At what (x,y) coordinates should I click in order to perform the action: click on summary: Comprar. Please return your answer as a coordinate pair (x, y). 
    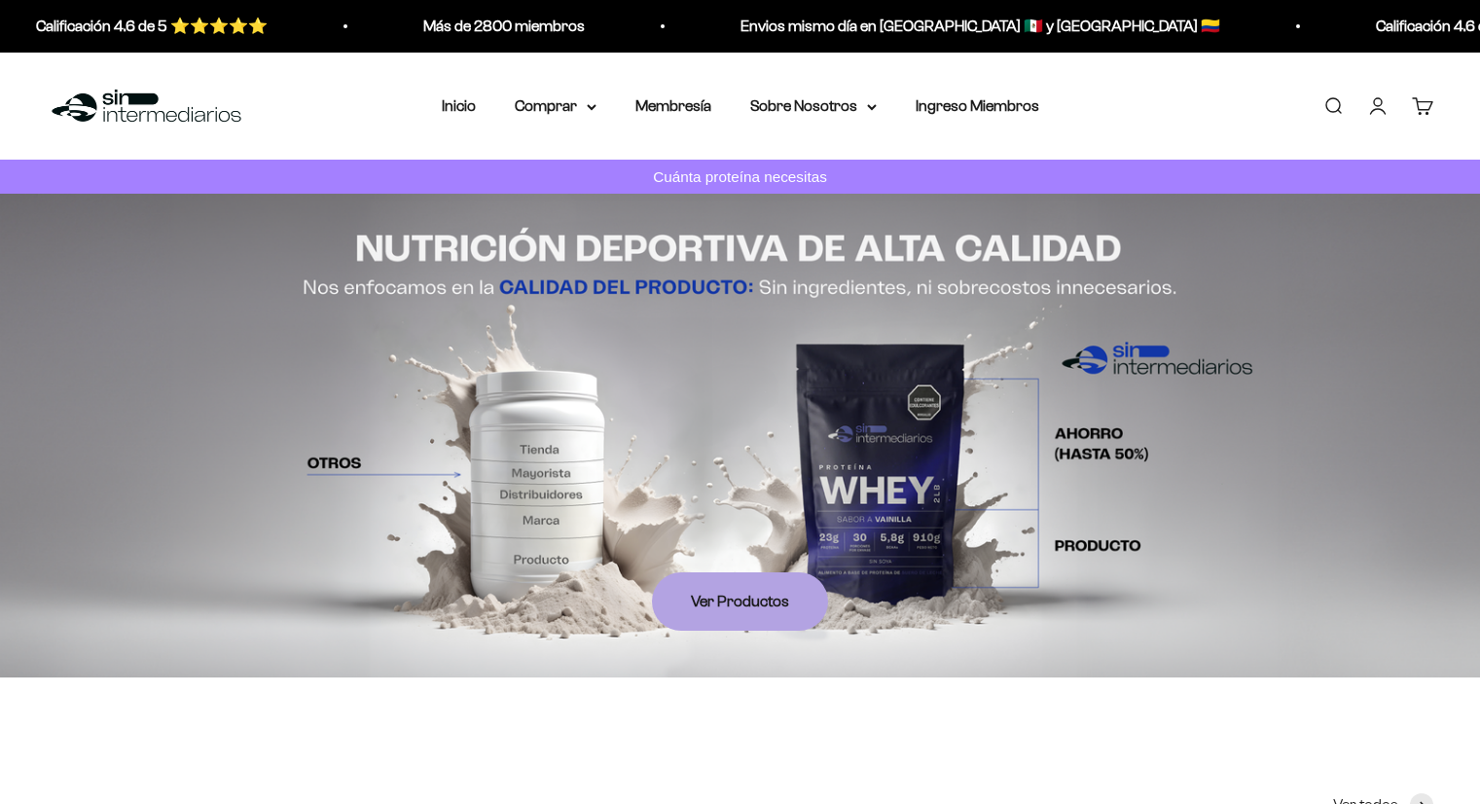
    Looking at the image, I should click on (556, 106).